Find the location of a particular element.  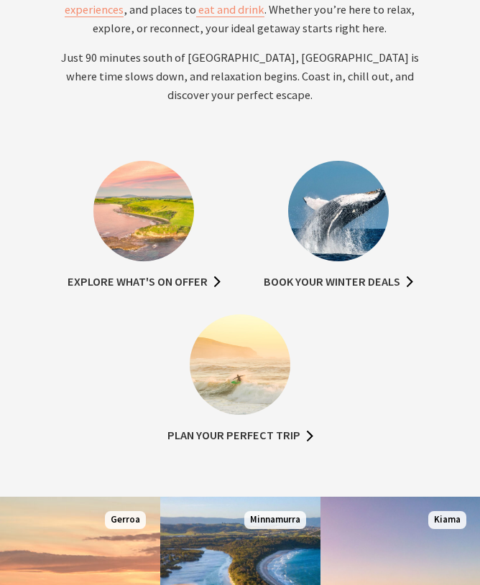

span: Gerroa is located at coordinates (125, 520).